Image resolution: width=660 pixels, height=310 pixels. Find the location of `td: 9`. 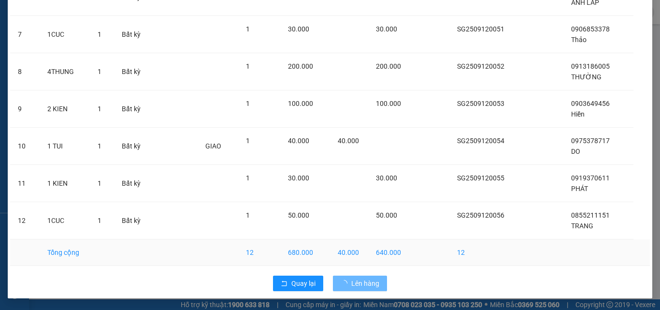

td: 9 is located at coordinates (25, 109).